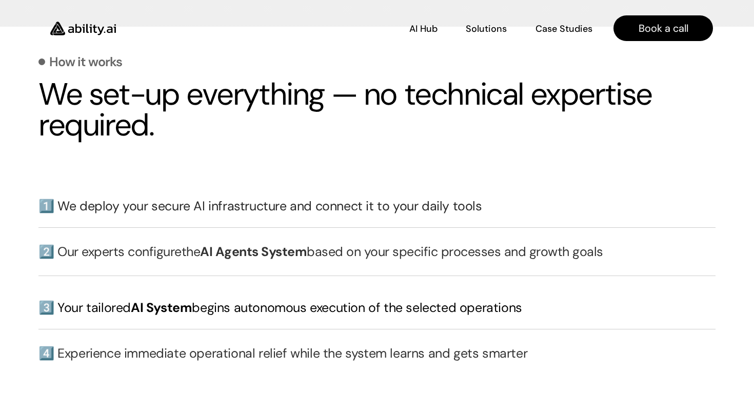 This screenshot has width=754, height=411. I want to click on h3: 1️⃣ We deploy your secure AI infrastructure and connect it to your daily tools, so click(377, 206).